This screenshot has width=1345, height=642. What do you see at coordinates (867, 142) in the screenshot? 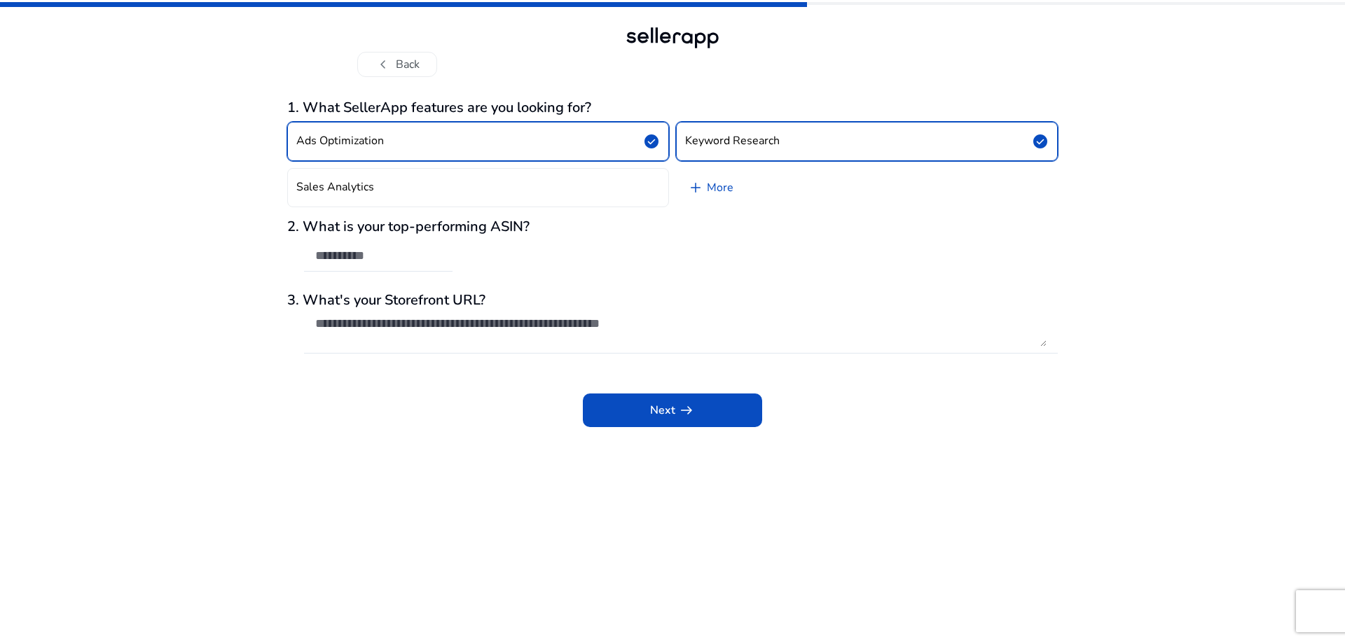
I see `button: Keyword Researchcheck_circle` at bounding box center [867, 142].